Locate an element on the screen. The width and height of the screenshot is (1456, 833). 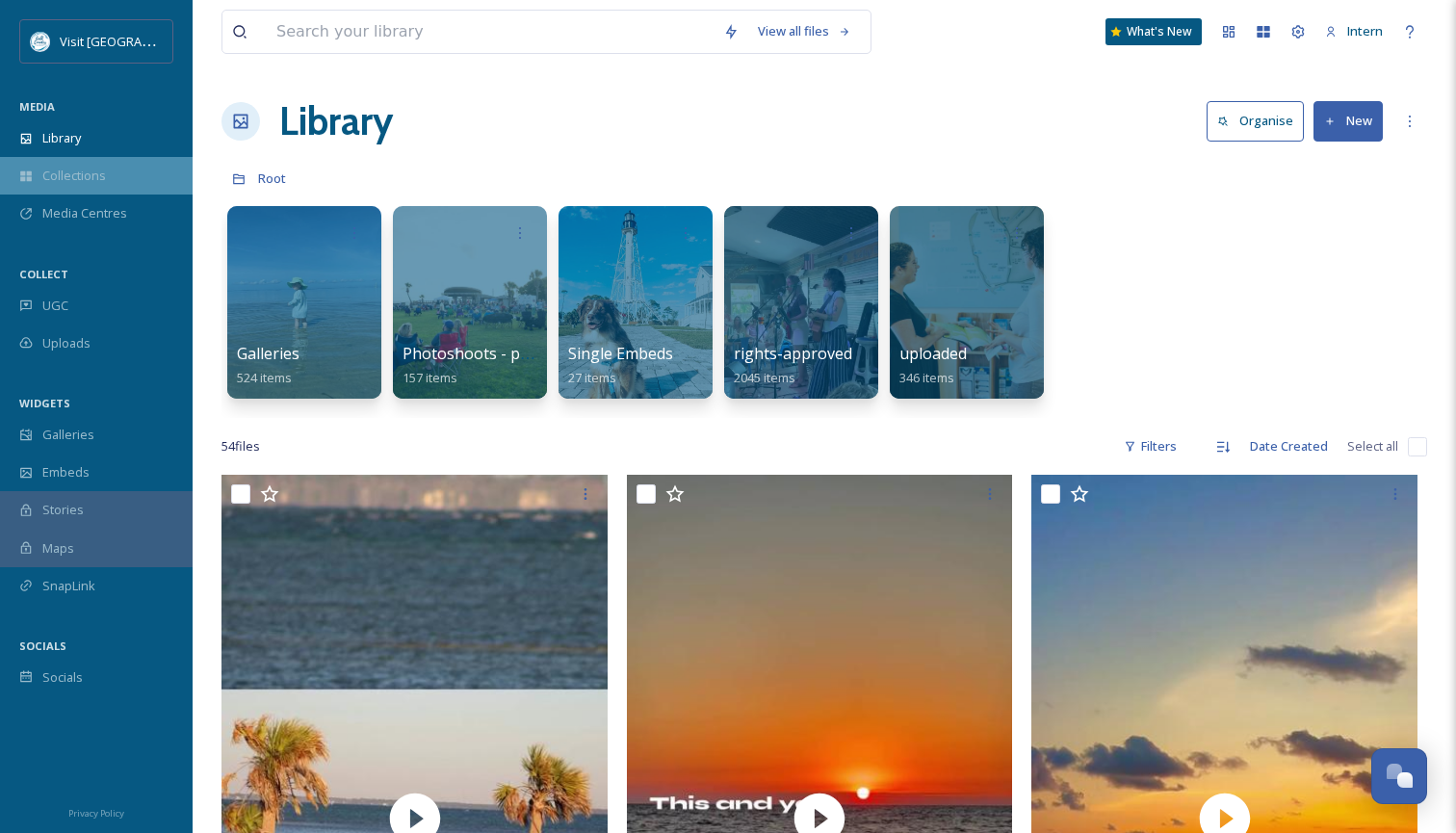
button: Organise is located at coordinates (1255, 120).